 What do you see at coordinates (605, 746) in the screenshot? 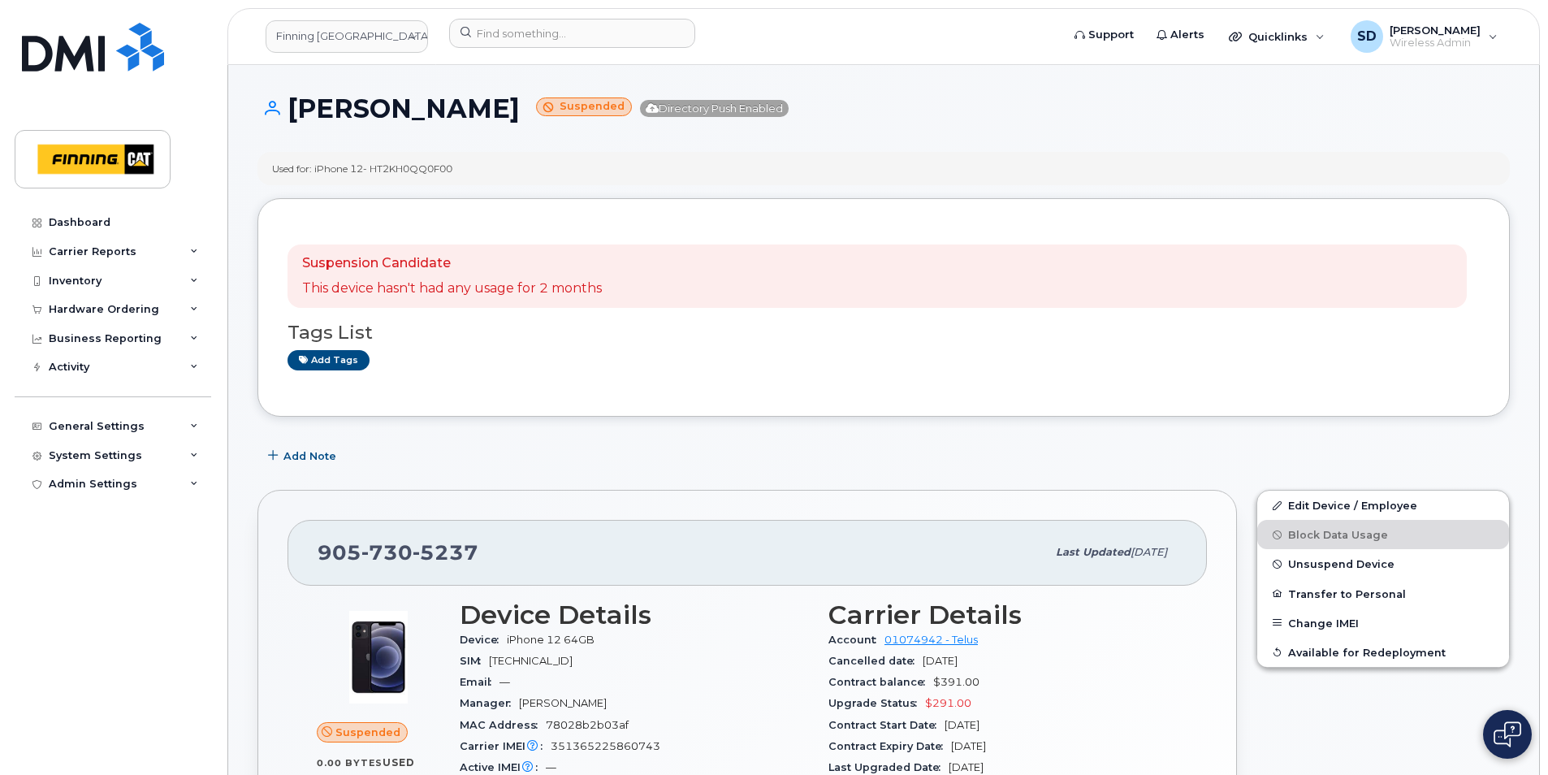
I see `span: 351365225860743` at bounding box center [605, 746].